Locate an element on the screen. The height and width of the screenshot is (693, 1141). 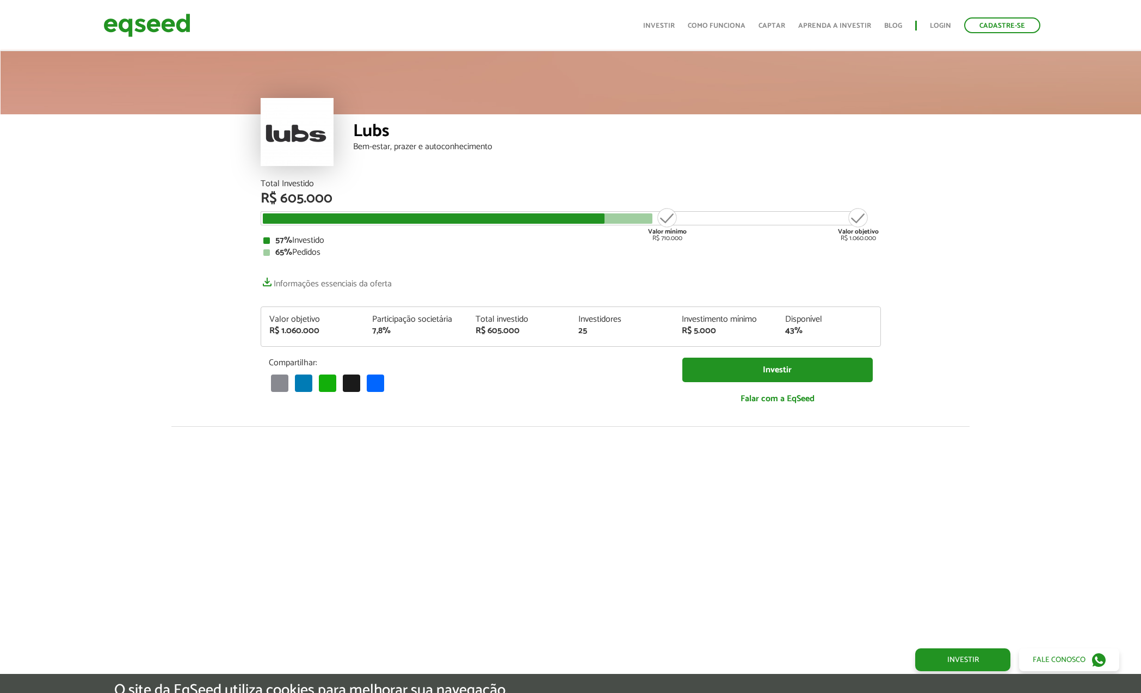
strong: Valor mínimo is located at coordinates (667, 231).